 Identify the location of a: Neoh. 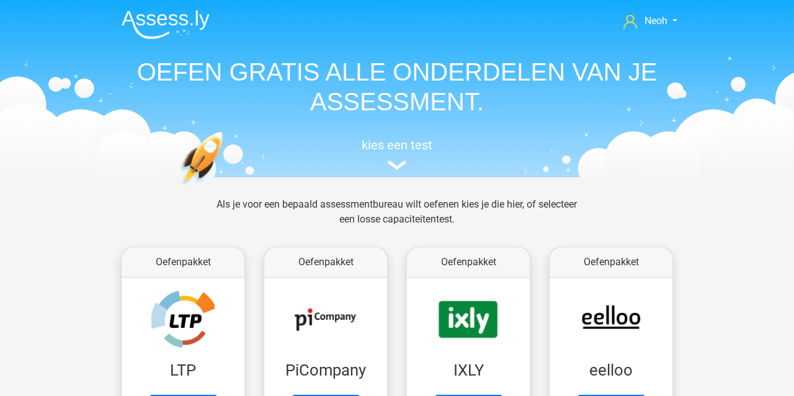
(650, 21).